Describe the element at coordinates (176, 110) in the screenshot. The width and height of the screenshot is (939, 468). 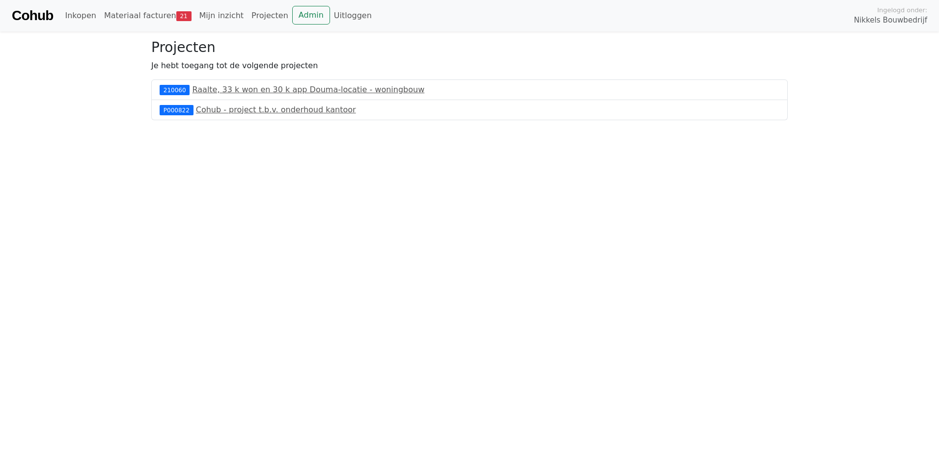
I see `div: P000822` at that location.